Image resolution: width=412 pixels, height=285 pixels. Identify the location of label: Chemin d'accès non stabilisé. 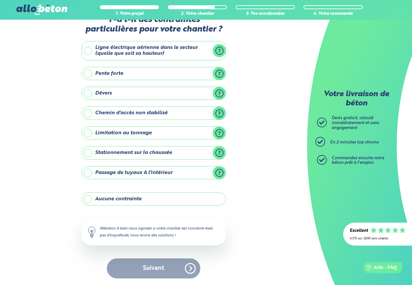
(154, 113).